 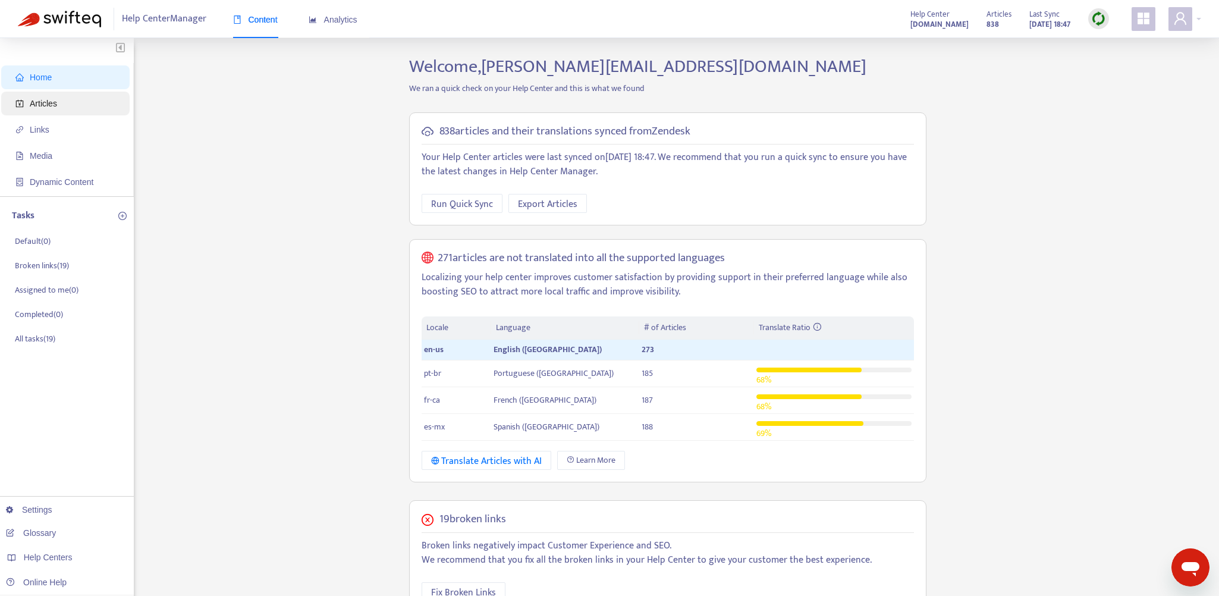 I want to click on h5: 271 articles are not translated into all the supported languages, so click(x=581, y=258).